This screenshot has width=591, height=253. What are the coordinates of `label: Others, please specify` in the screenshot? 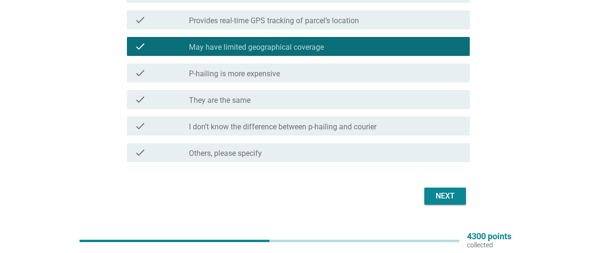 It's located at (226, 154).